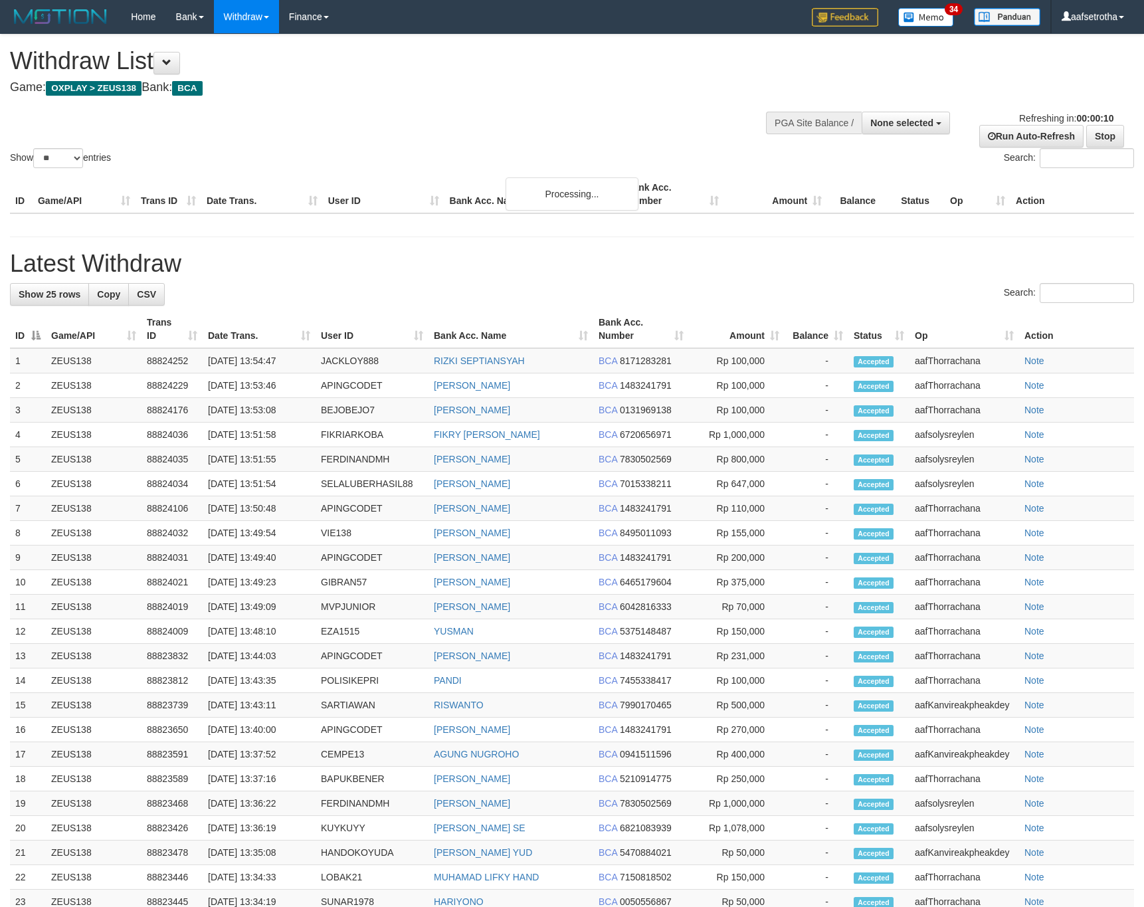 Image resolution: width=1144 pixels, height=907 pixels. Describe the element at coordinates (646, 410) in the screenshot. I see `span: Copy 0131969138 to clipboard` at that location.